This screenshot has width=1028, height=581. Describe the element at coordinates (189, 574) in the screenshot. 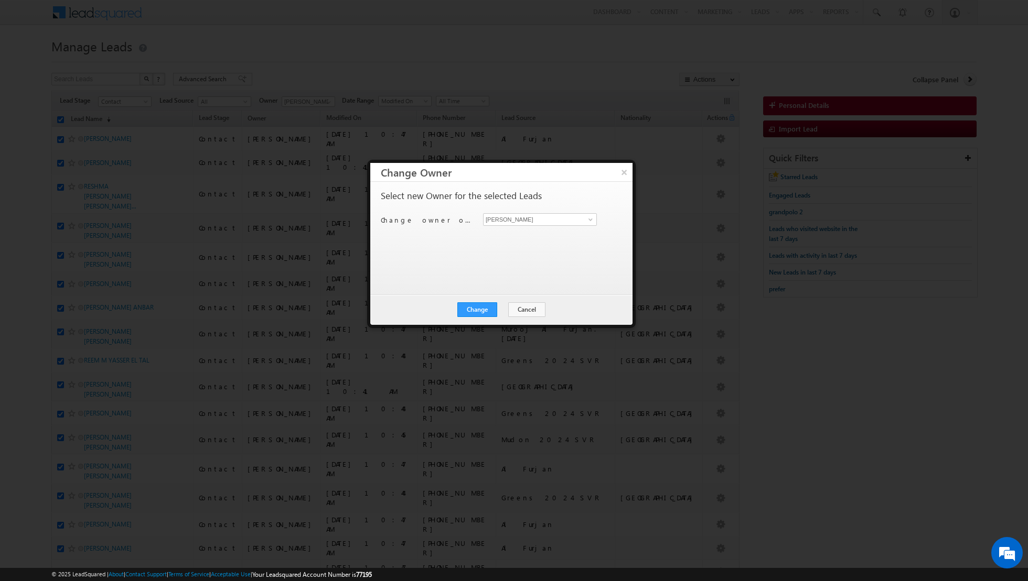

I see `a: Terms of Service` at that location.